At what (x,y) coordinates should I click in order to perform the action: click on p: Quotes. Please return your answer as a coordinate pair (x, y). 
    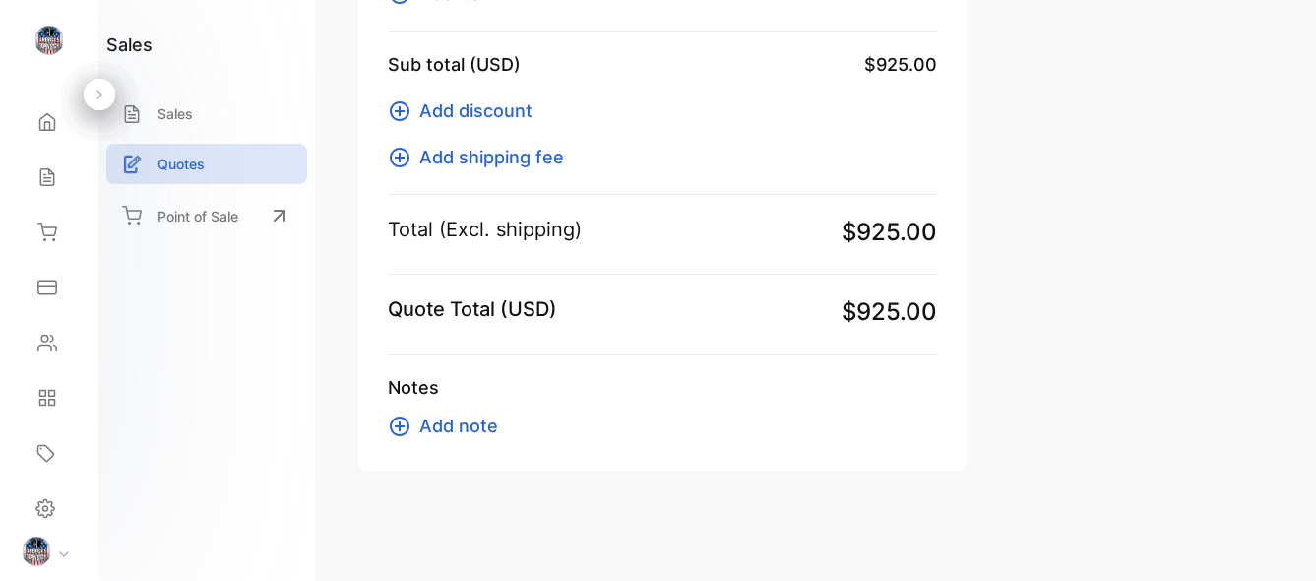
    Looking at the image, I should click on (181, 163).